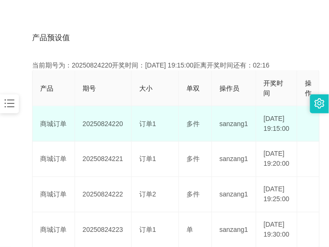 The height and width of the screenshot is (247, 329). Describe the element at coordinates (146, 88) in the screenshot. I see `span: 大小` at that location.